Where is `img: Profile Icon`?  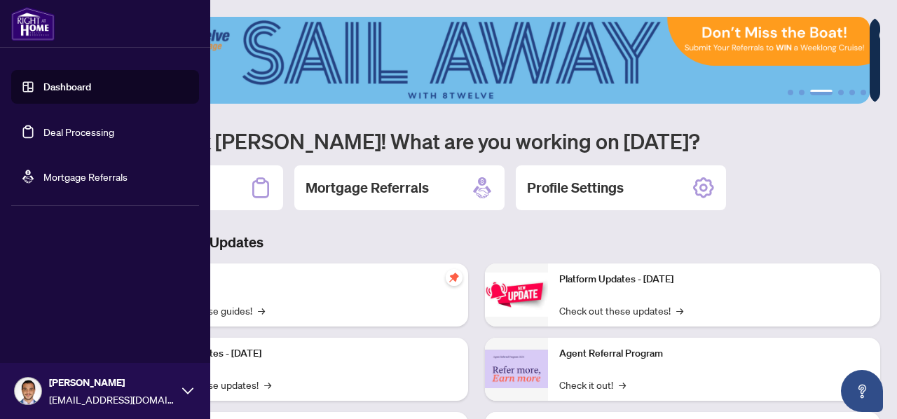
img: Profile Icon is located at coordinates (28, 391).